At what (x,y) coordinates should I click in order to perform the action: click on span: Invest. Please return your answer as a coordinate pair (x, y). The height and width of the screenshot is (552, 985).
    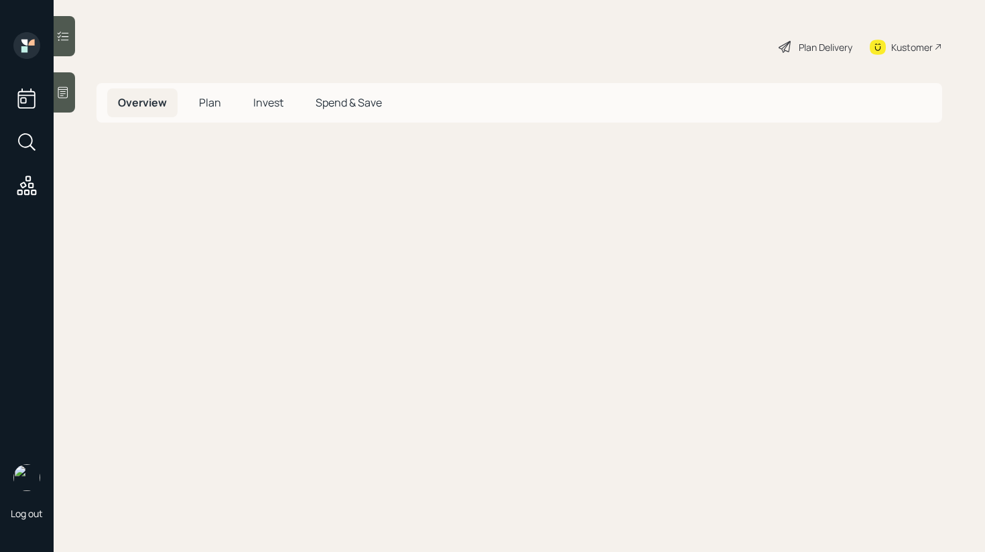
    Looking at the image, I should click on (268, 103).